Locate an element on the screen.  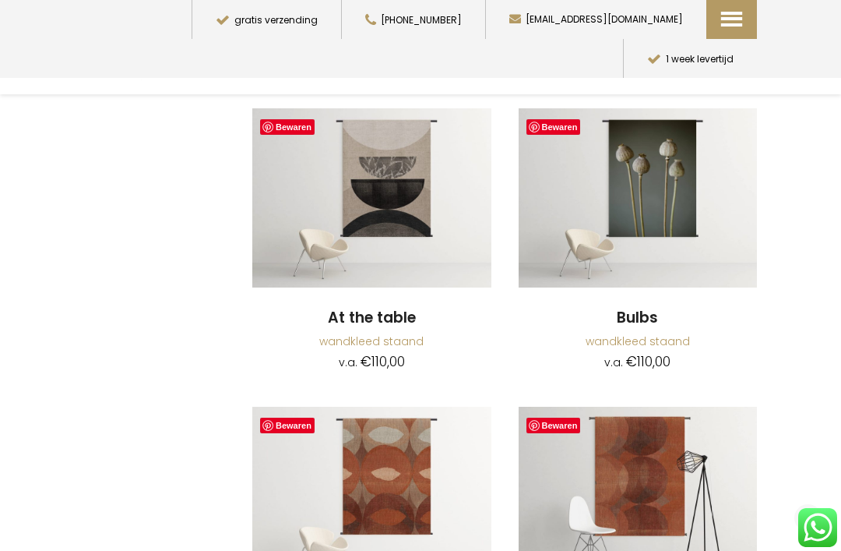
img: Bulbs is located at coordinates (638, 198).